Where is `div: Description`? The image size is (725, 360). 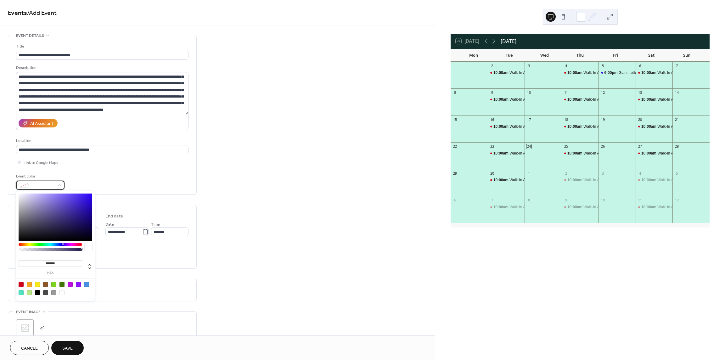
div: Description is located at coordinates (102, 68).